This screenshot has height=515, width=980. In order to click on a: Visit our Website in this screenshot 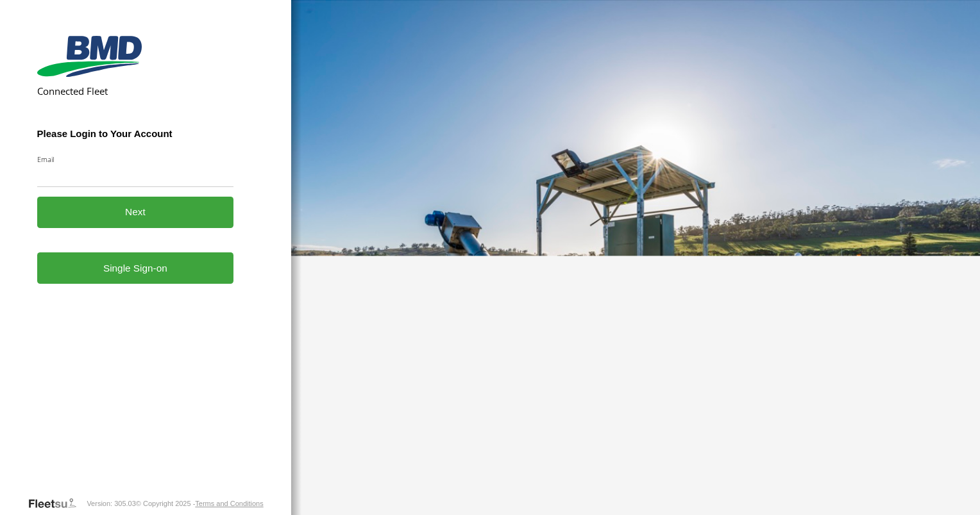, I will do `click(57, 504)`.